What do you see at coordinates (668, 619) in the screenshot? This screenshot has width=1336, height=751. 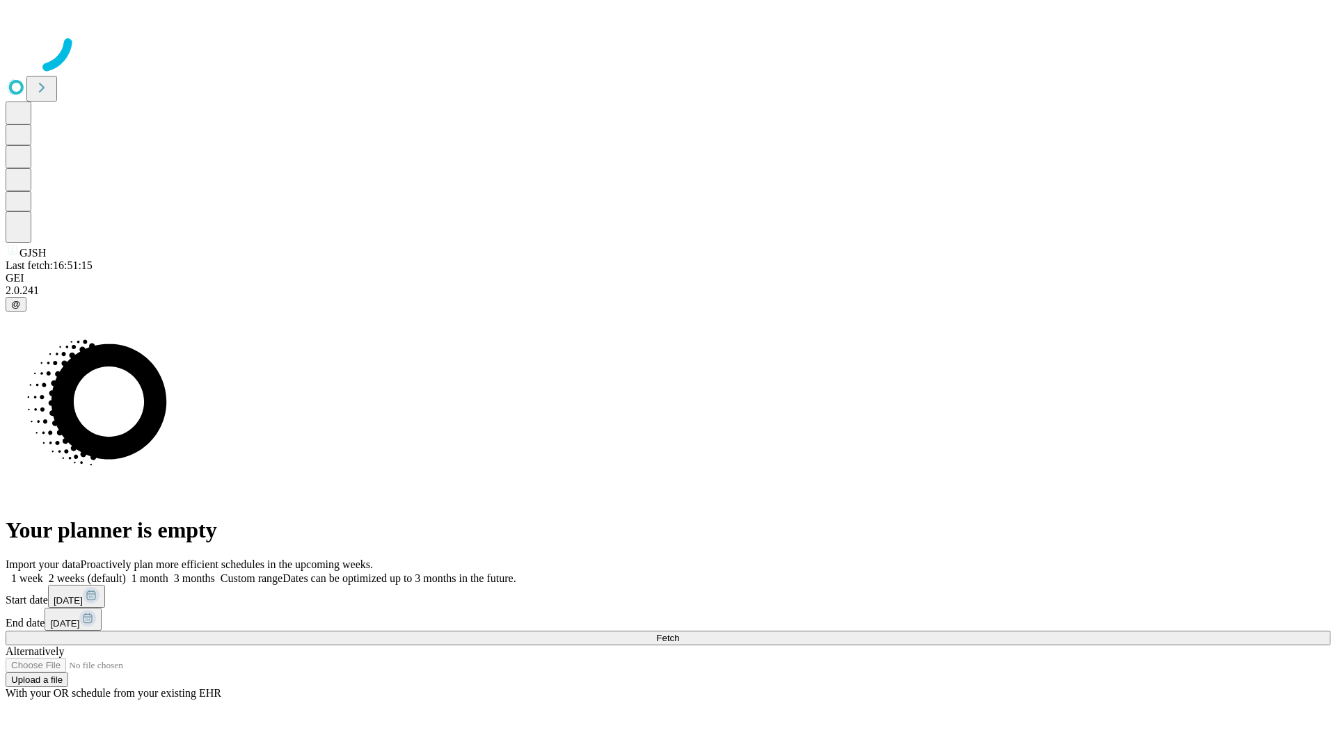 I see `div: End date` at bounding box center [668, 619].